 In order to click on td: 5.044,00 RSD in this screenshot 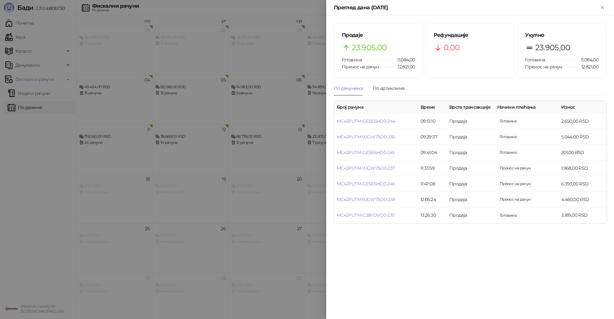, I will do `click(583, 137)`.